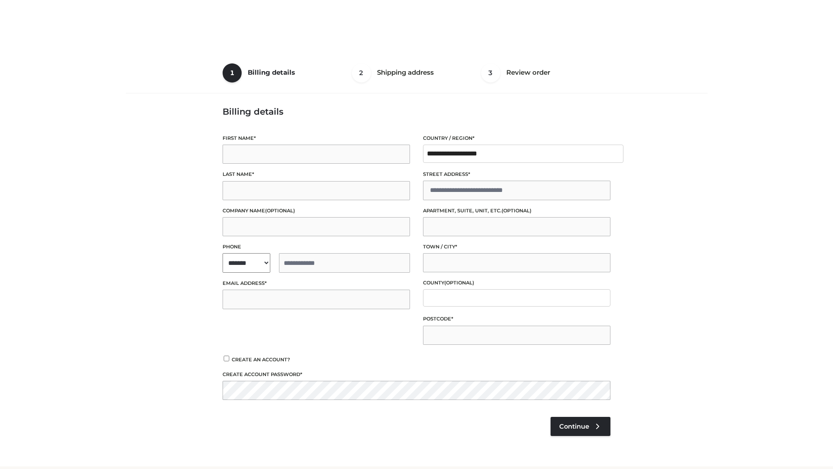  Describe the element at coordinates (574, 426) in the screenshot. I see `span: Continue` at that location.